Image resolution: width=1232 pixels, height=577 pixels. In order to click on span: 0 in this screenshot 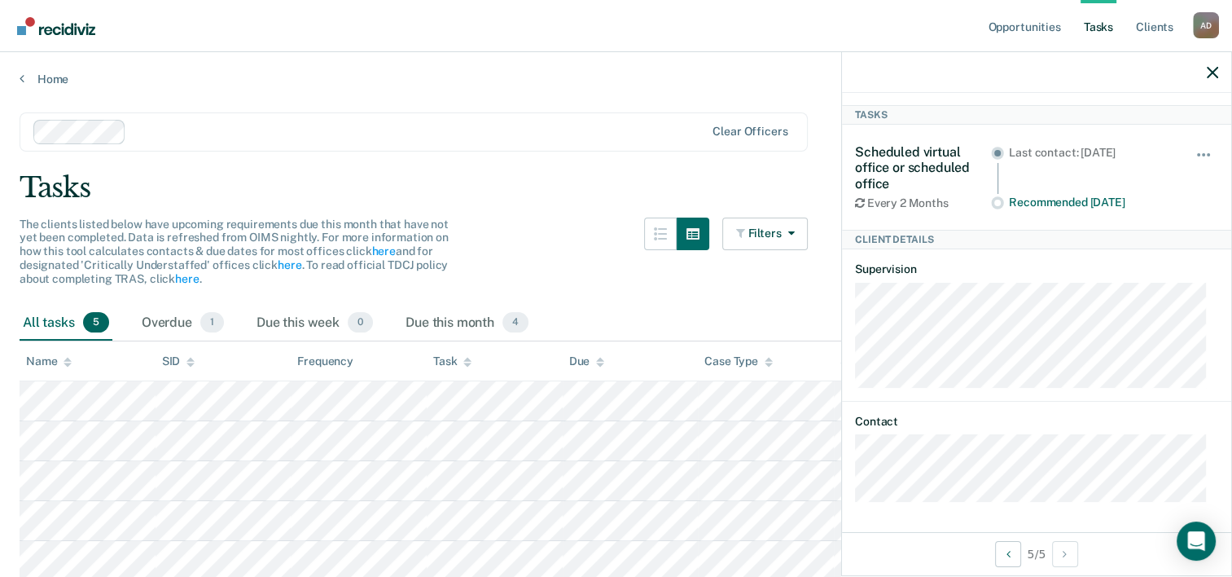, I will do `click(360, 323)`.